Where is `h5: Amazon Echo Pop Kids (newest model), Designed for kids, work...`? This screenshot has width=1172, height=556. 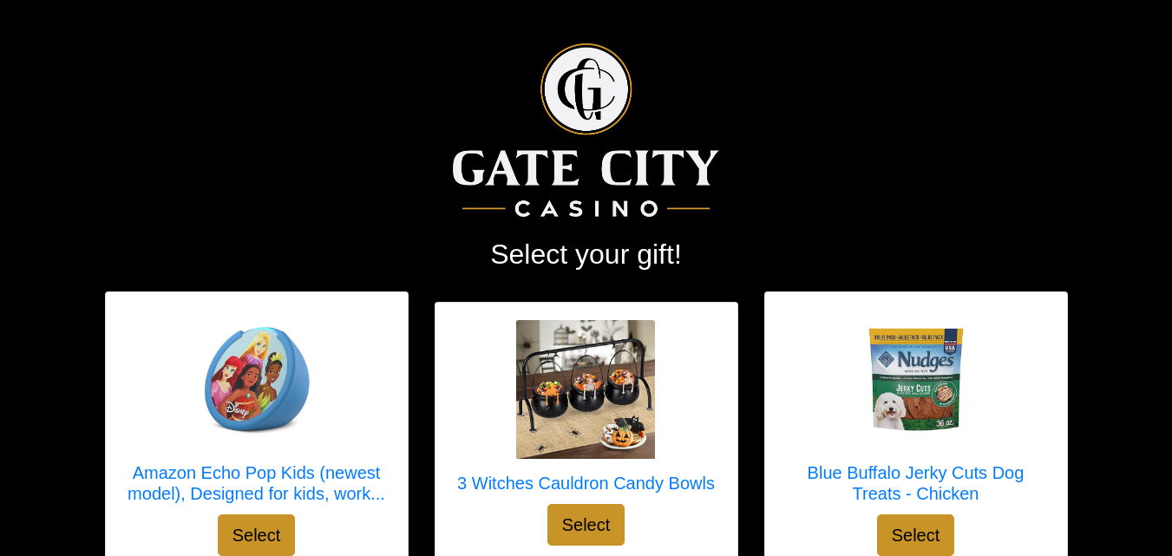
h5: Amazon Echo Pop Kids (newest model), Designed for kids, work... is located at coordinates (257, 483).